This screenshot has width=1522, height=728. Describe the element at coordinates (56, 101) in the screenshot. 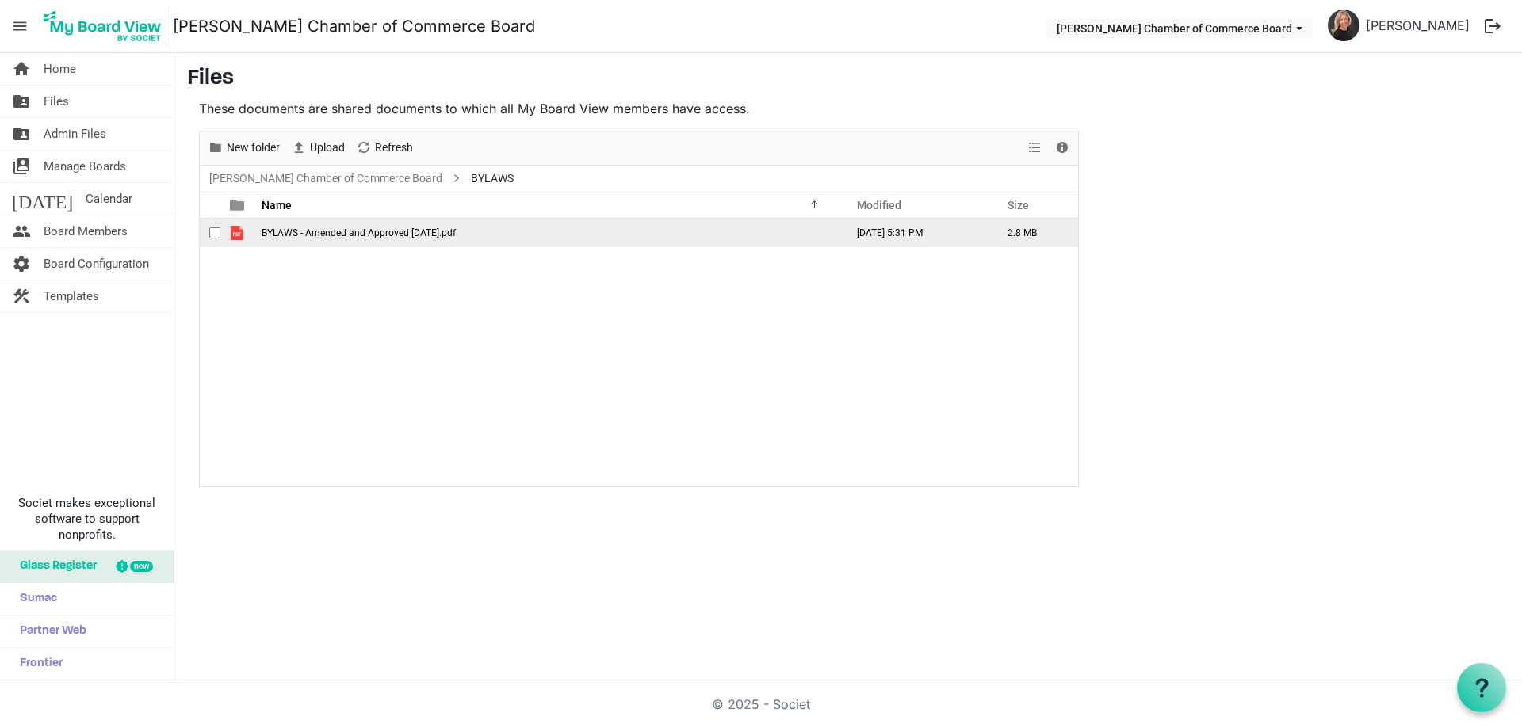

I see `span: Files` at that location.